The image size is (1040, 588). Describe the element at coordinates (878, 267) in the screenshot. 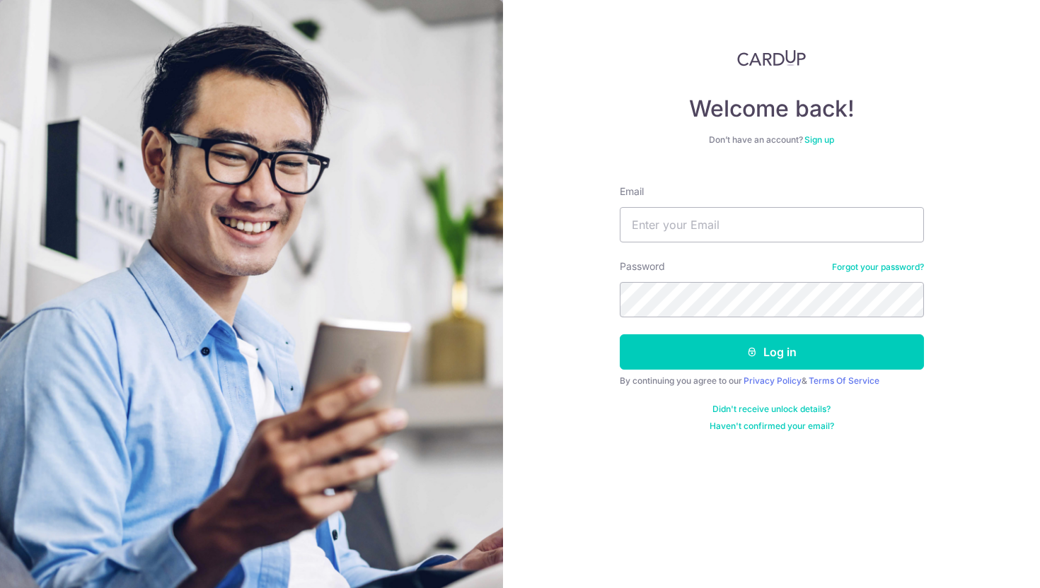

I see `a: Forgot your password?` at that location.